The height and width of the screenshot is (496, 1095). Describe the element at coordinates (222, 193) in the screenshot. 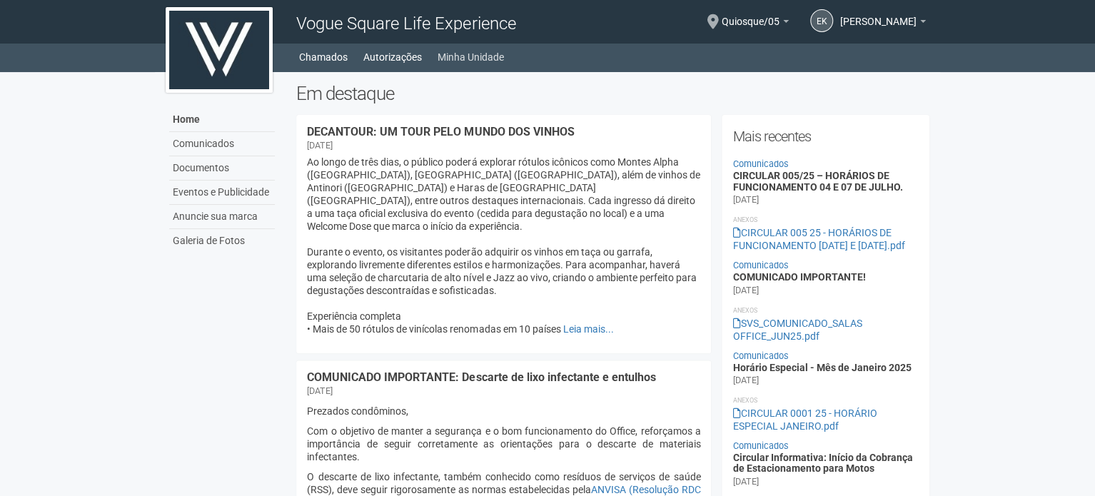

I see `a: Eventos e Publicidade` at that location.